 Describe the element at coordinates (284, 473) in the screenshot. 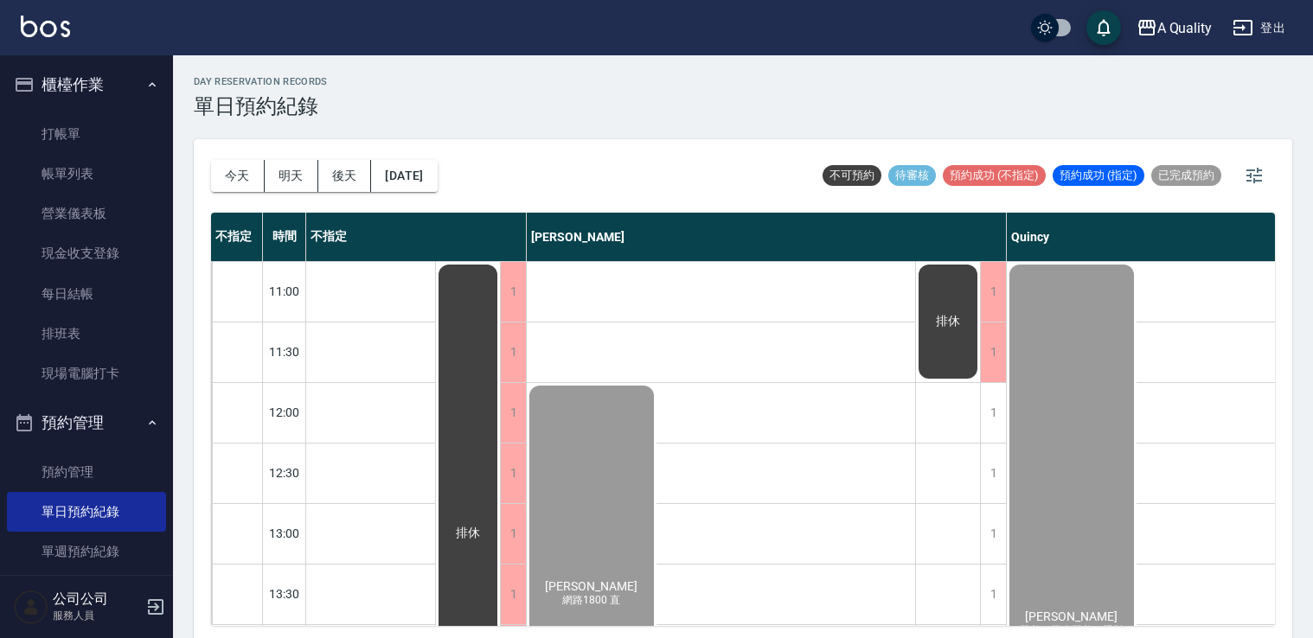

I see `div: 12:30` at that location.